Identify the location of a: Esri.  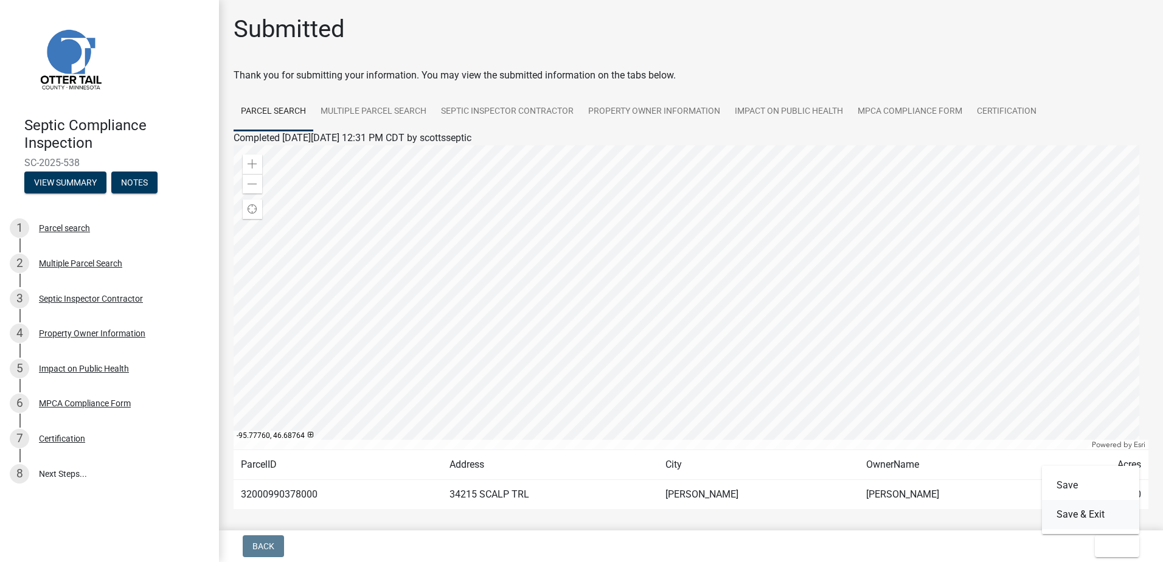
(1140, 445).